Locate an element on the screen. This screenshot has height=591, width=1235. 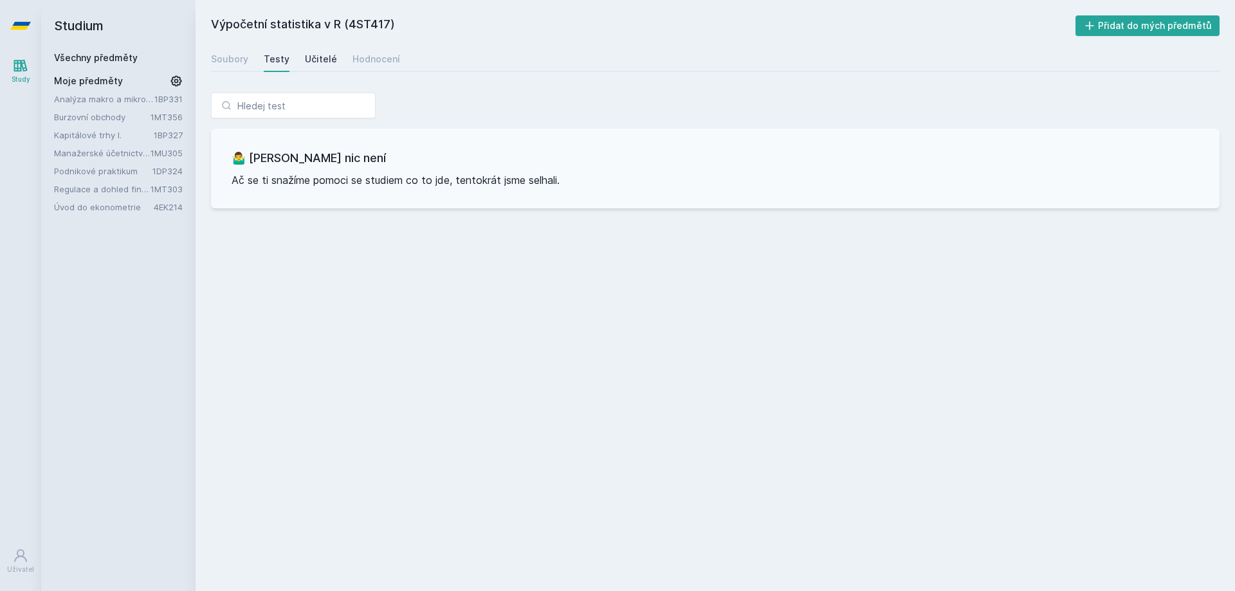
div: Study is located at coordinates (21, 79).